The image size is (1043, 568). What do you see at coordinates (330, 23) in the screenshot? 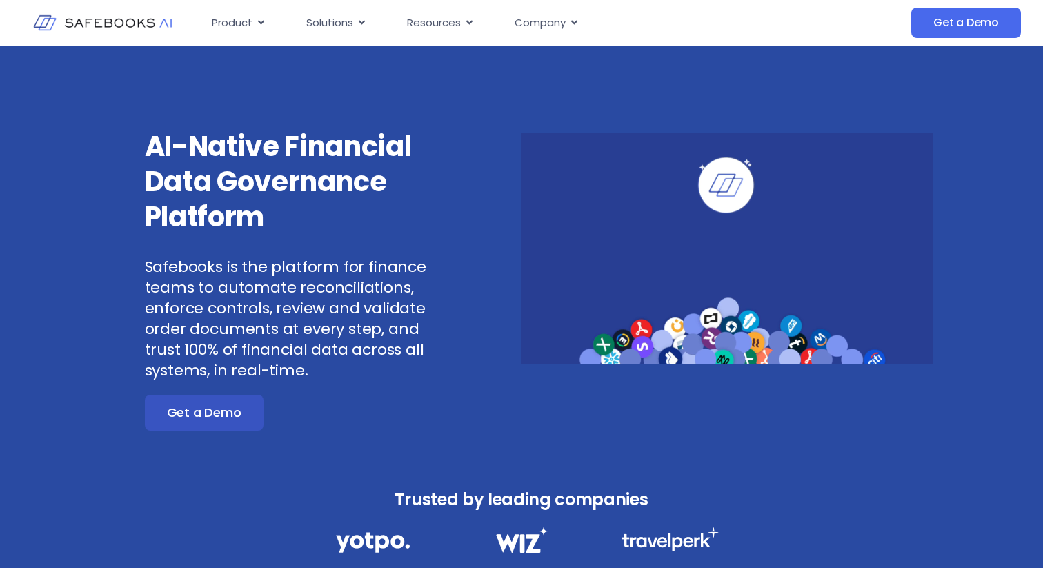
I see `span: Solutions` at bounding box center [330, 23].